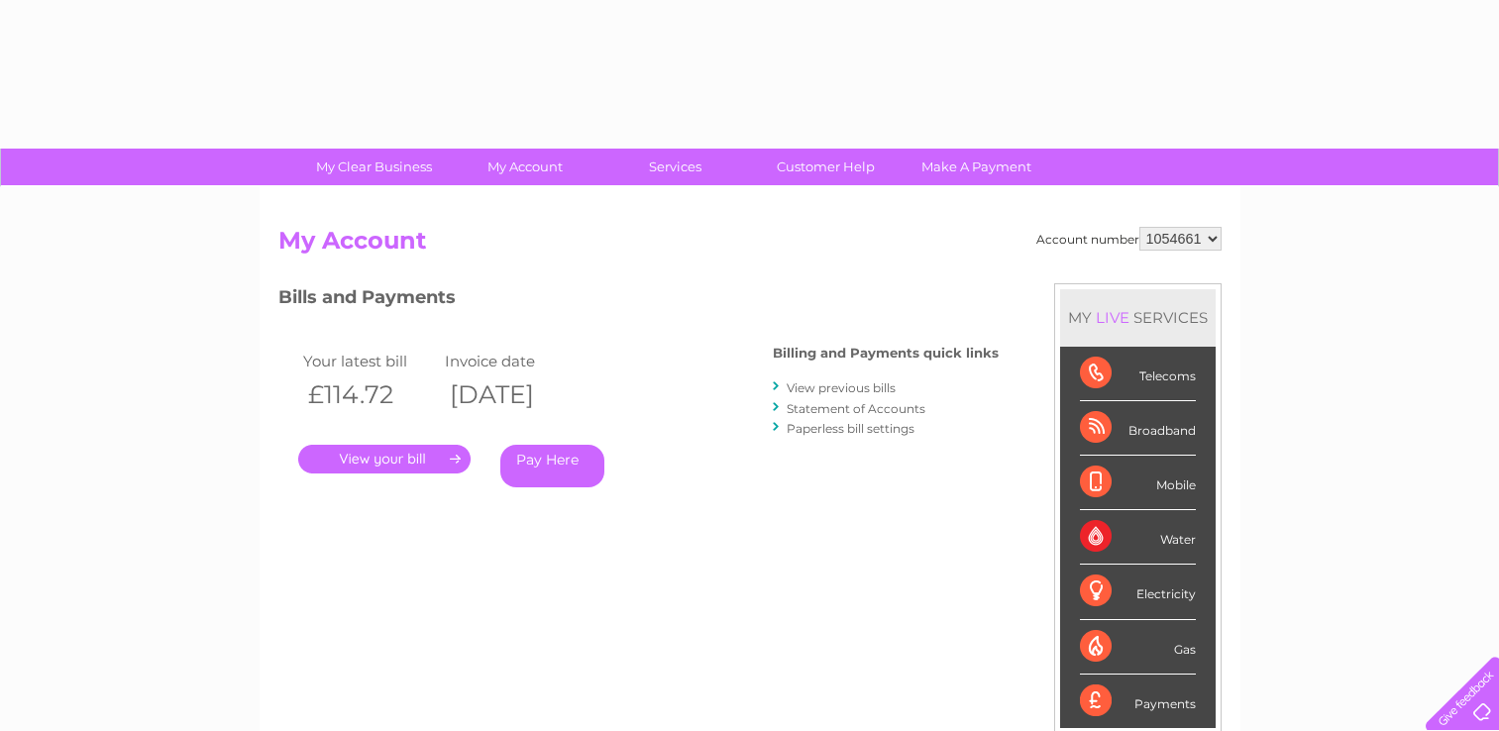 This screenshot has width=1499, height=731. What do you see at coordinates (373, 166) in the screenshot?
I see `a: My Clear Business` at bounding box center [373, 166].